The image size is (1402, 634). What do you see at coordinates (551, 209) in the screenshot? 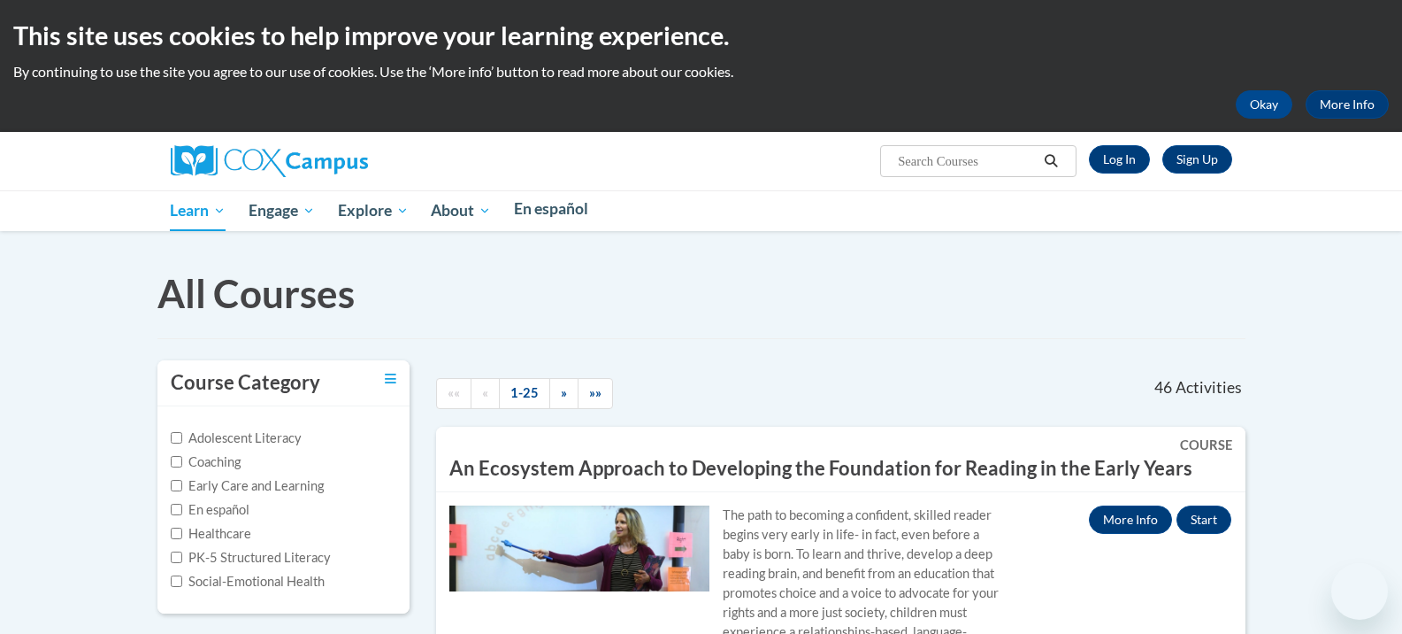
I see `a: En español` at bounding box center [551, 209].